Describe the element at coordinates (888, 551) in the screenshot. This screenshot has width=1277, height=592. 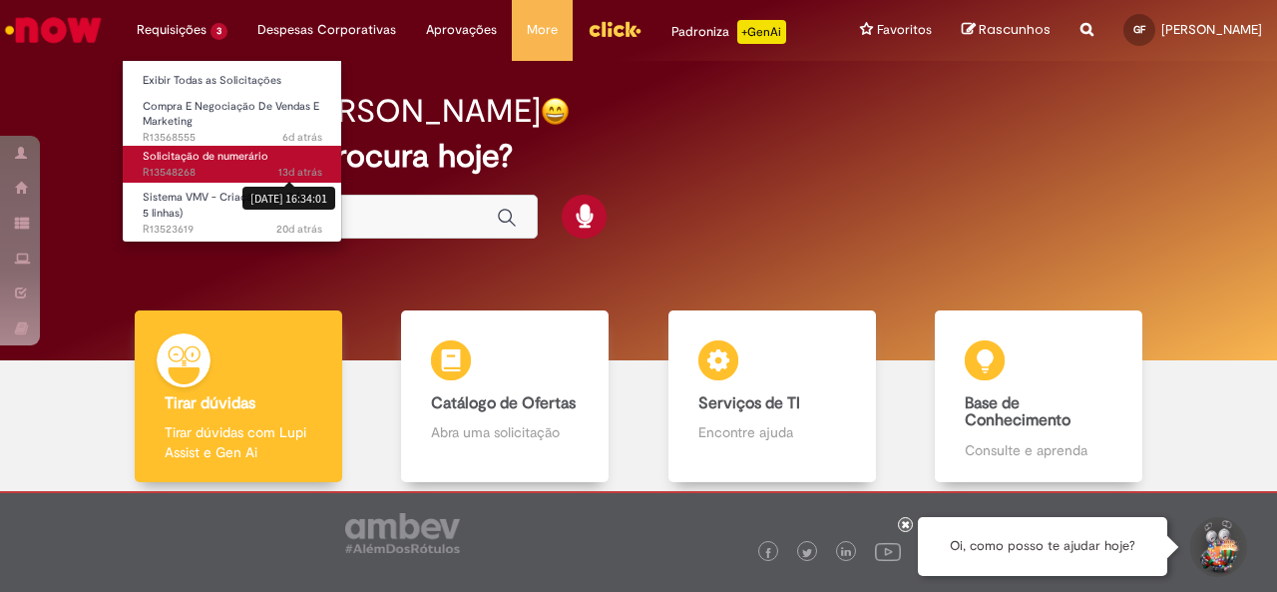
I see `img: logo_footer_youtube.png` at that location.